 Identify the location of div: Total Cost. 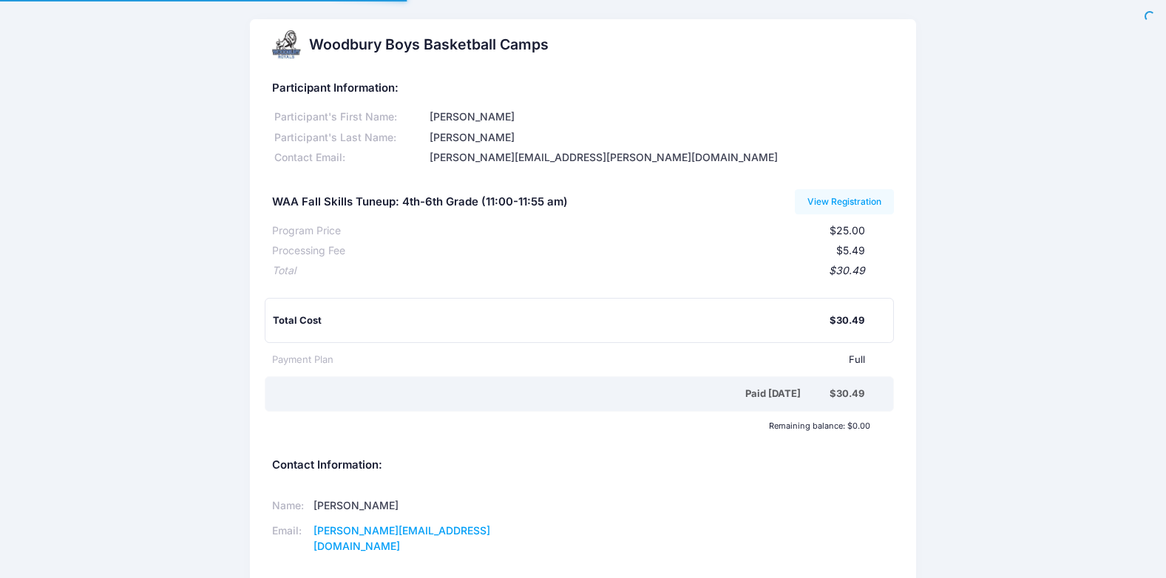
(551, 321).